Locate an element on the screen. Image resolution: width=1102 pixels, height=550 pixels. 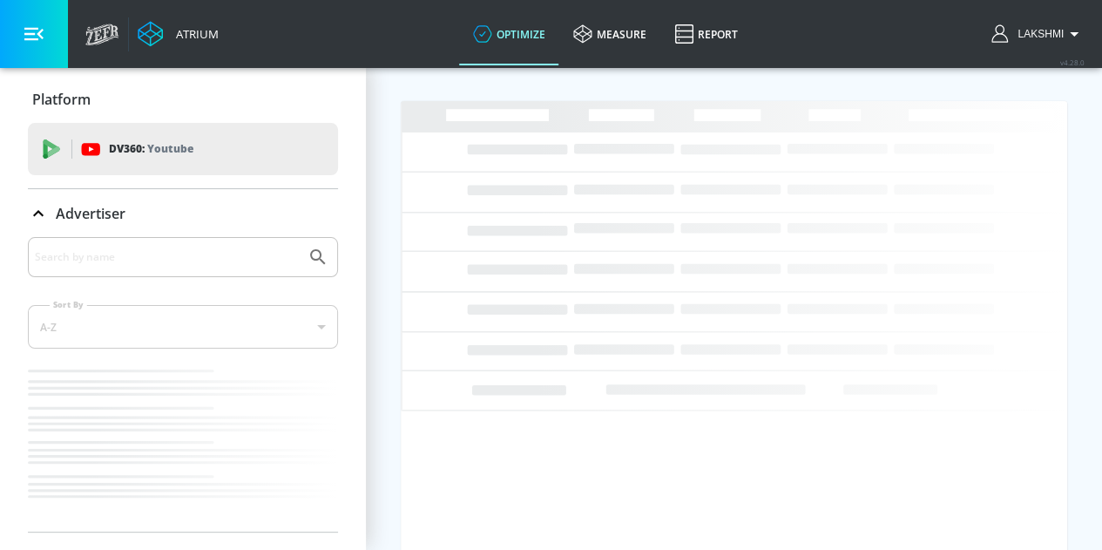
button: Lakshmi is located at coordinates (1037, 34).